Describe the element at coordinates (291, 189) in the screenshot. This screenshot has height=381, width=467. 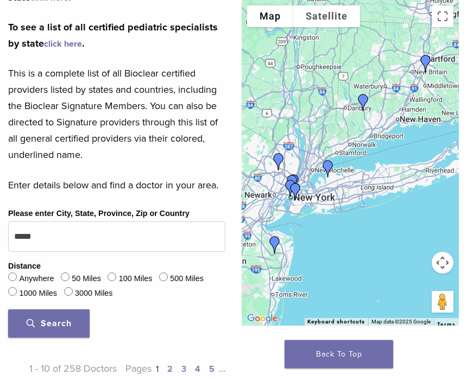
I see `div: Dr. Neethi Dalvi` at that location.